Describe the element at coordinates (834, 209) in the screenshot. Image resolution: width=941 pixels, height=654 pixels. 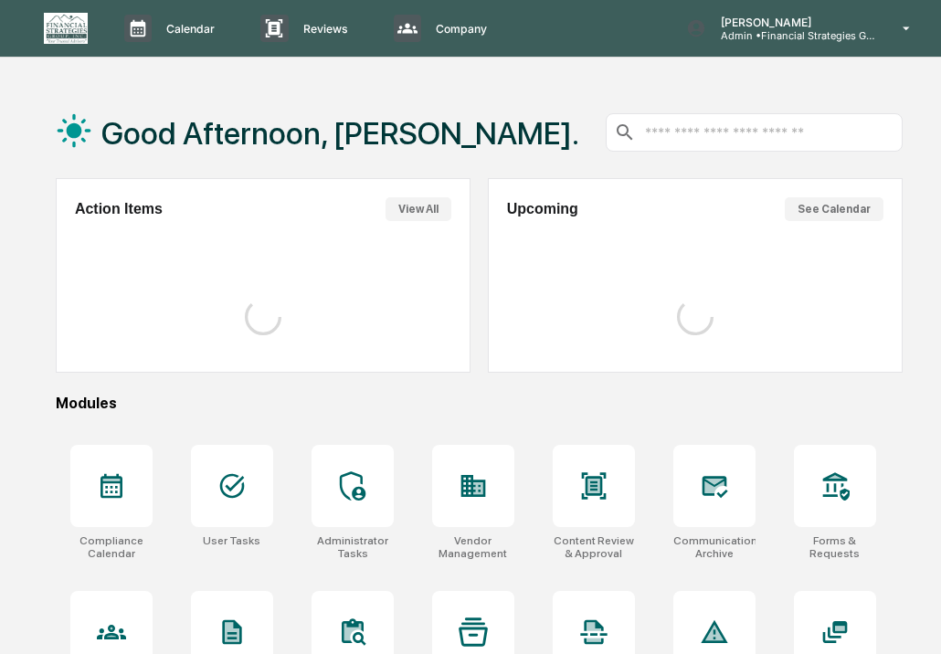
I see `a: See Calendar` at that location.